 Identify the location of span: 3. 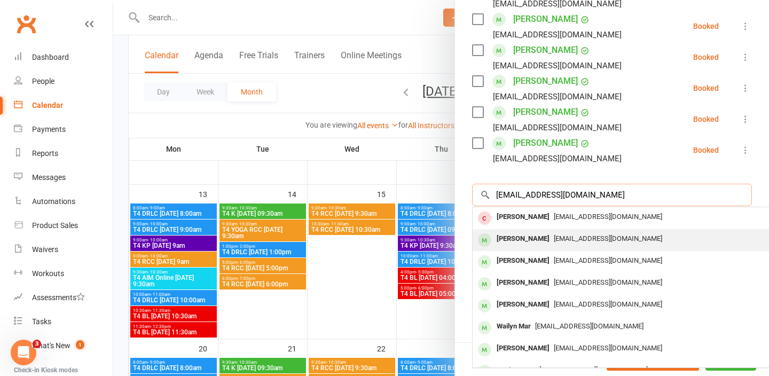
(37, 344).